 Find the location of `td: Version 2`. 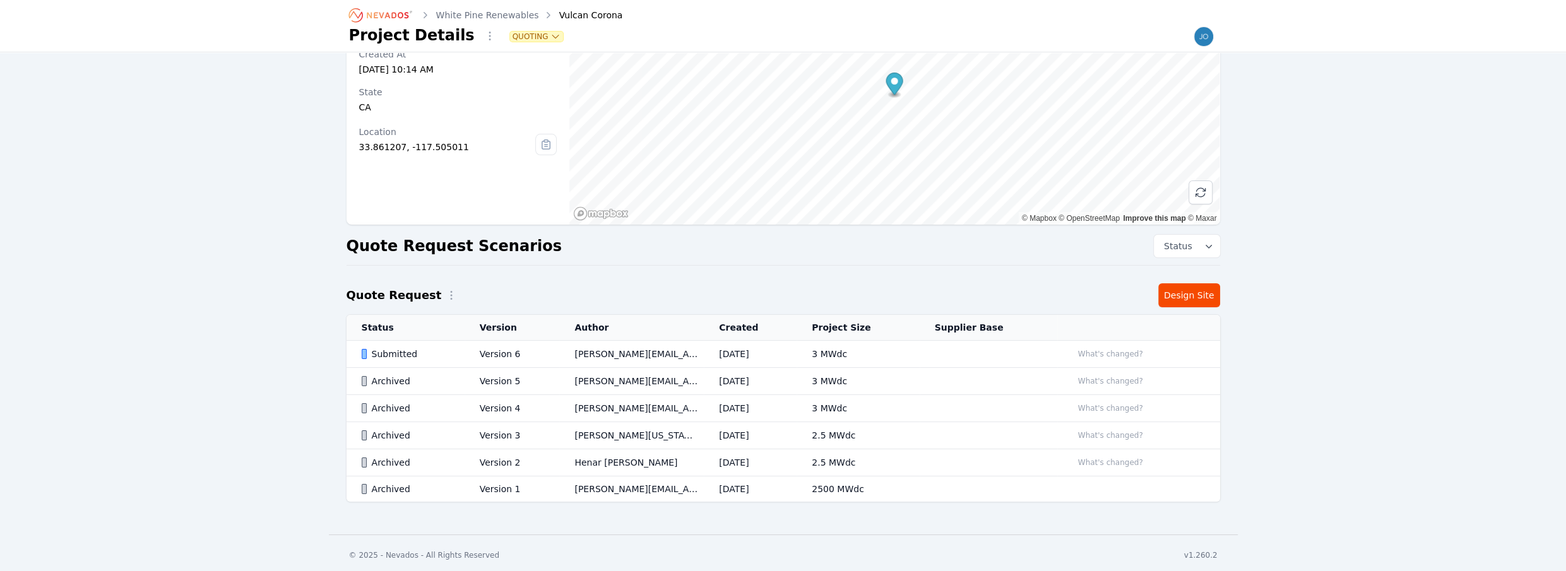

td: Version 2 is located at coordinates (512, 463).